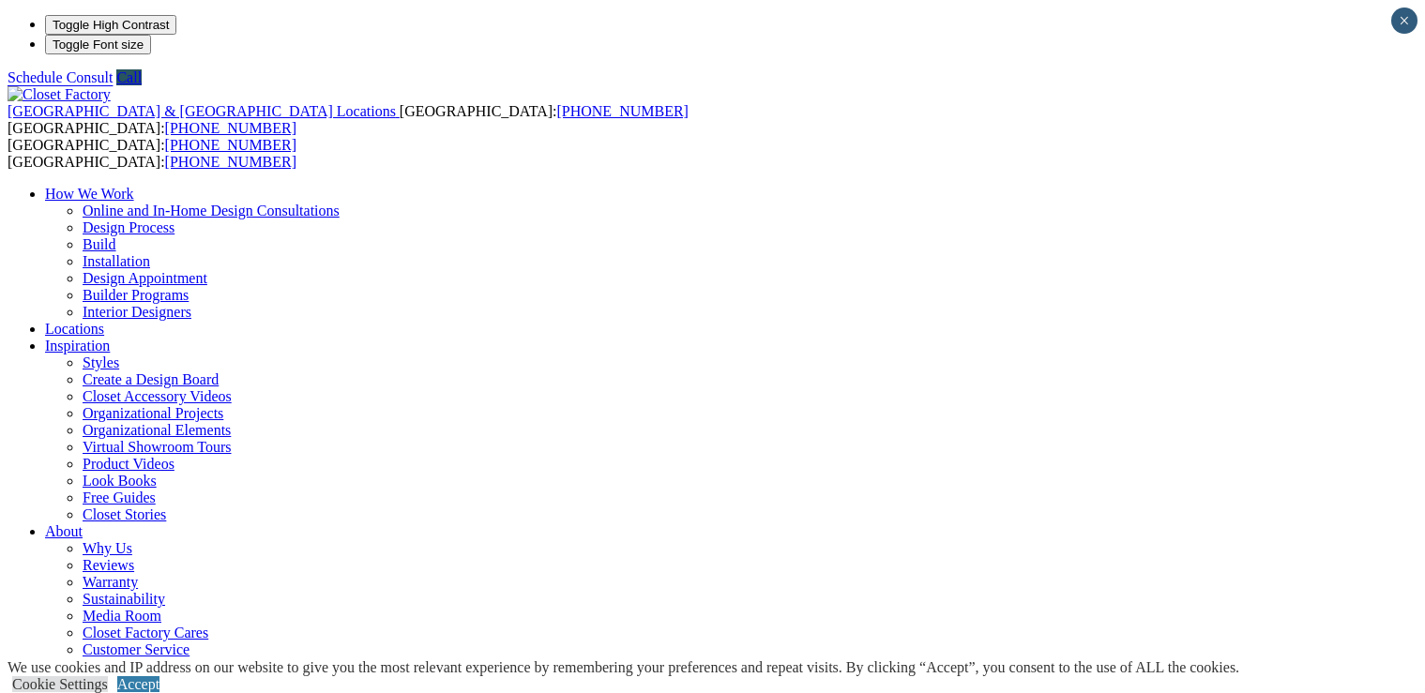 This screenshot has width=1425, height=693. I want to click on a: Reviews, so click(108, 565).